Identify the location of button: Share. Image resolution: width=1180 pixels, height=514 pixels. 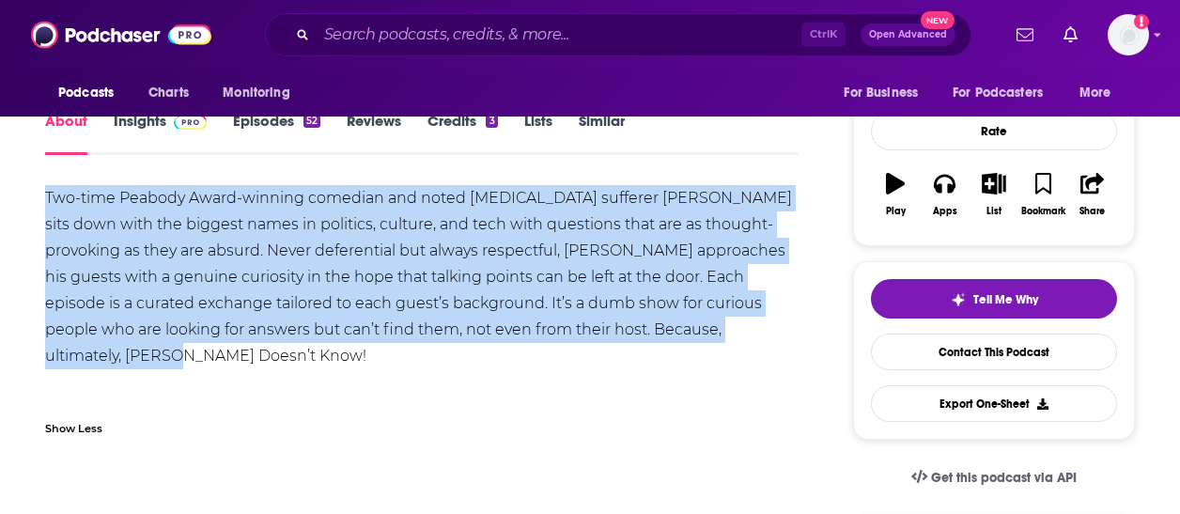
(1092, 194).